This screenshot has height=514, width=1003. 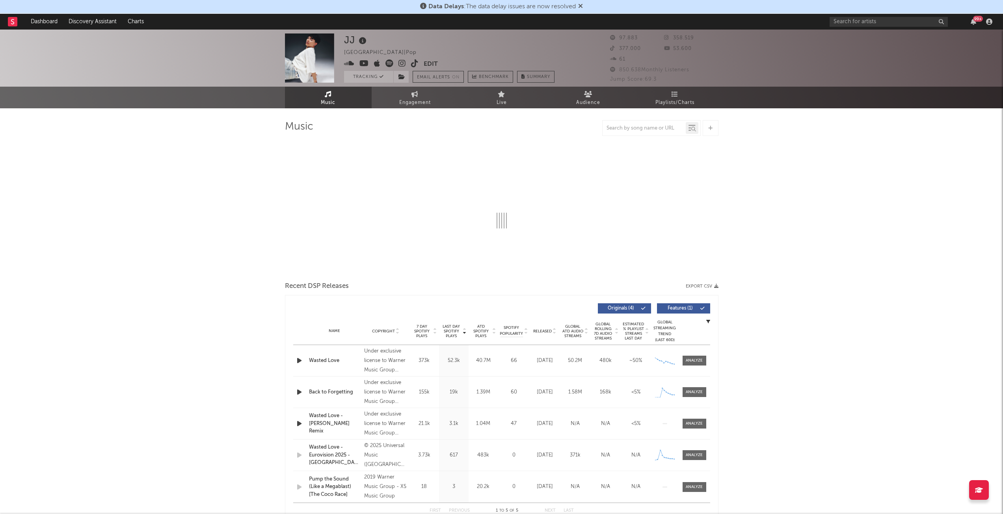 What do you see at coordinates (422, 331) in the screenshot?
I see `span: 7 Day Spotify Plays` at bounding box center [422, 331].